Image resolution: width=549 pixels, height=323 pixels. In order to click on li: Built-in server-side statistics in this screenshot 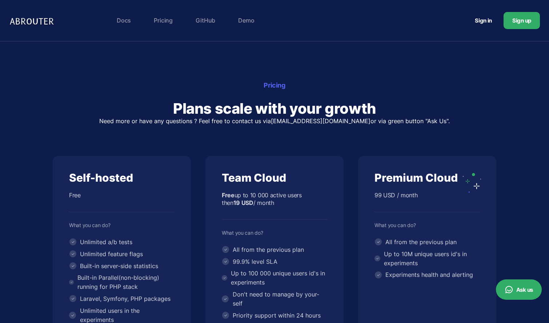, I will do `click(122, 266)`.